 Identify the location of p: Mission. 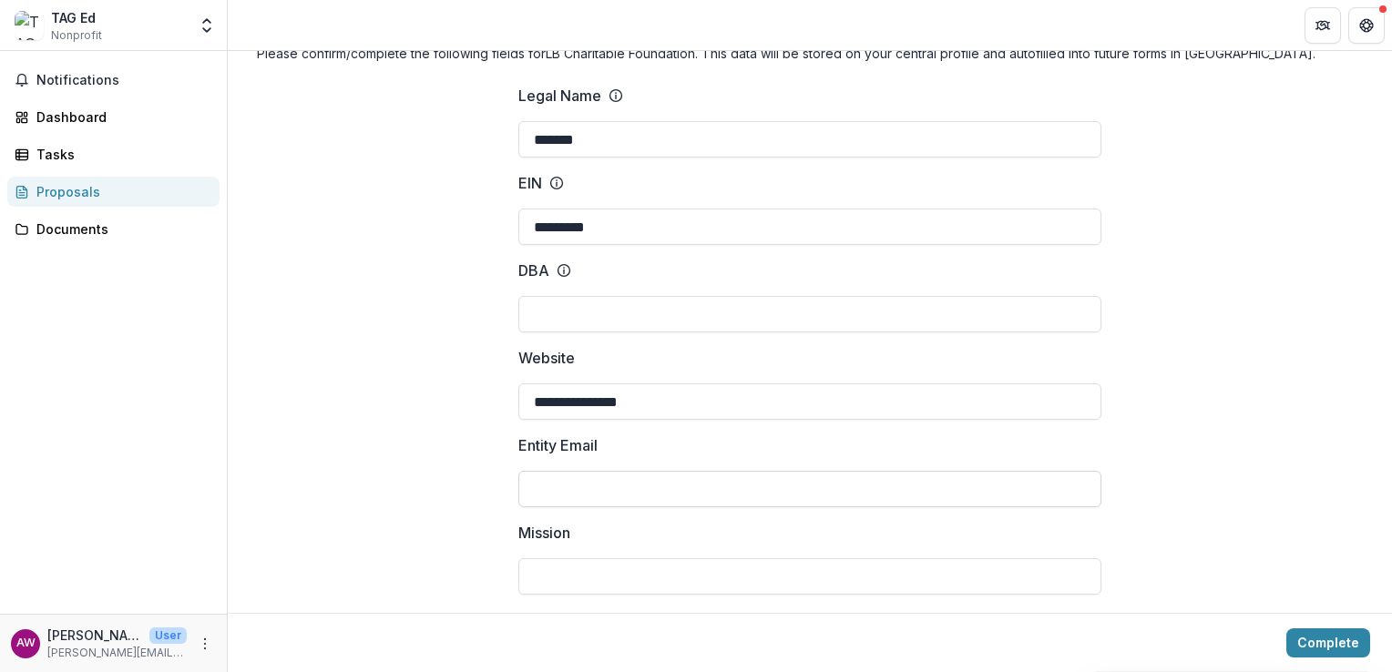
(544, 533).